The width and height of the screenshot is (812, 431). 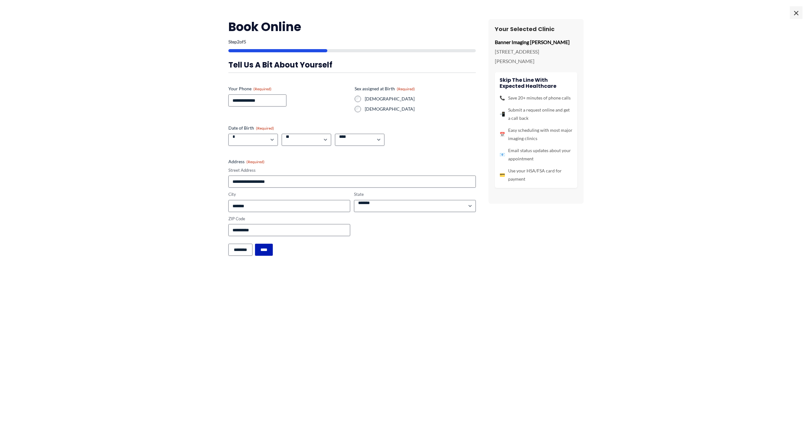 I want to click on h3: Your Selected Clinic, so click(x=536, y=29).